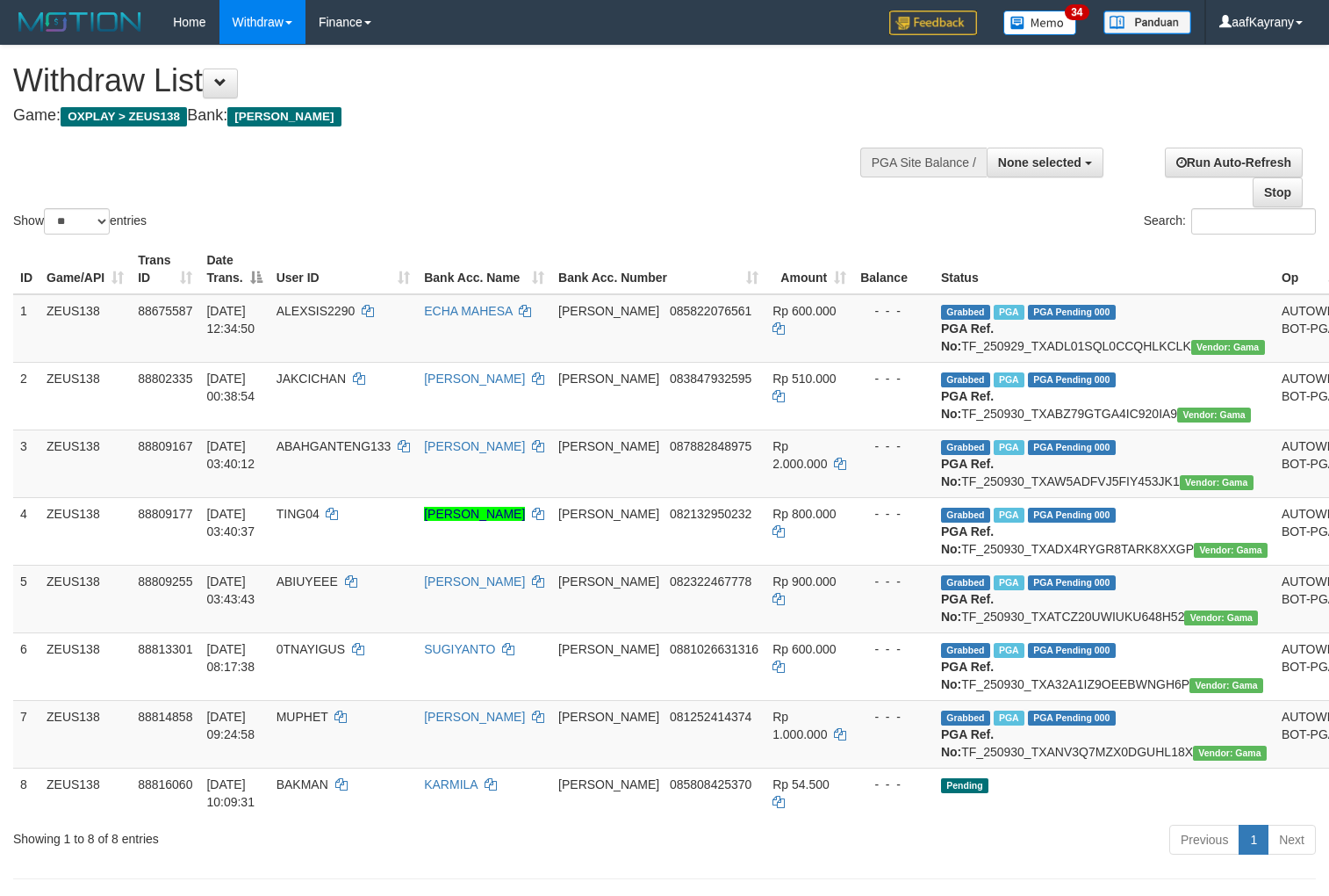  Describe the element at coordinates (124, 117) in the screenshot. I see `span: OXPLAY > ZEUS138` at that location.